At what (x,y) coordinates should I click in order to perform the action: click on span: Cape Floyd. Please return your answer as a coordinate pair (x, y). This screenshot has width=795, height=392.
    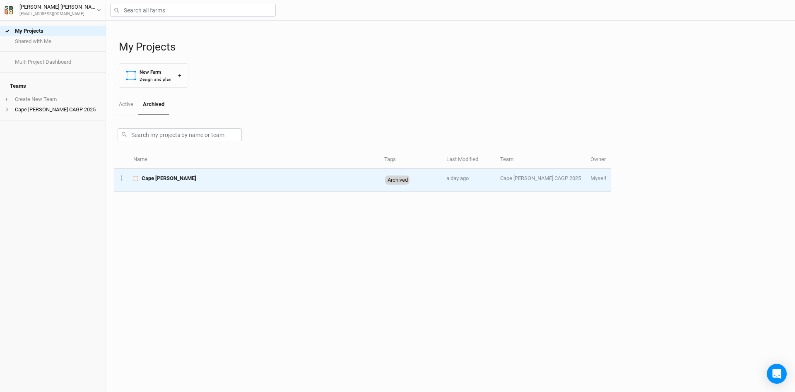
    Looking at the image, I should click on (169, 178).